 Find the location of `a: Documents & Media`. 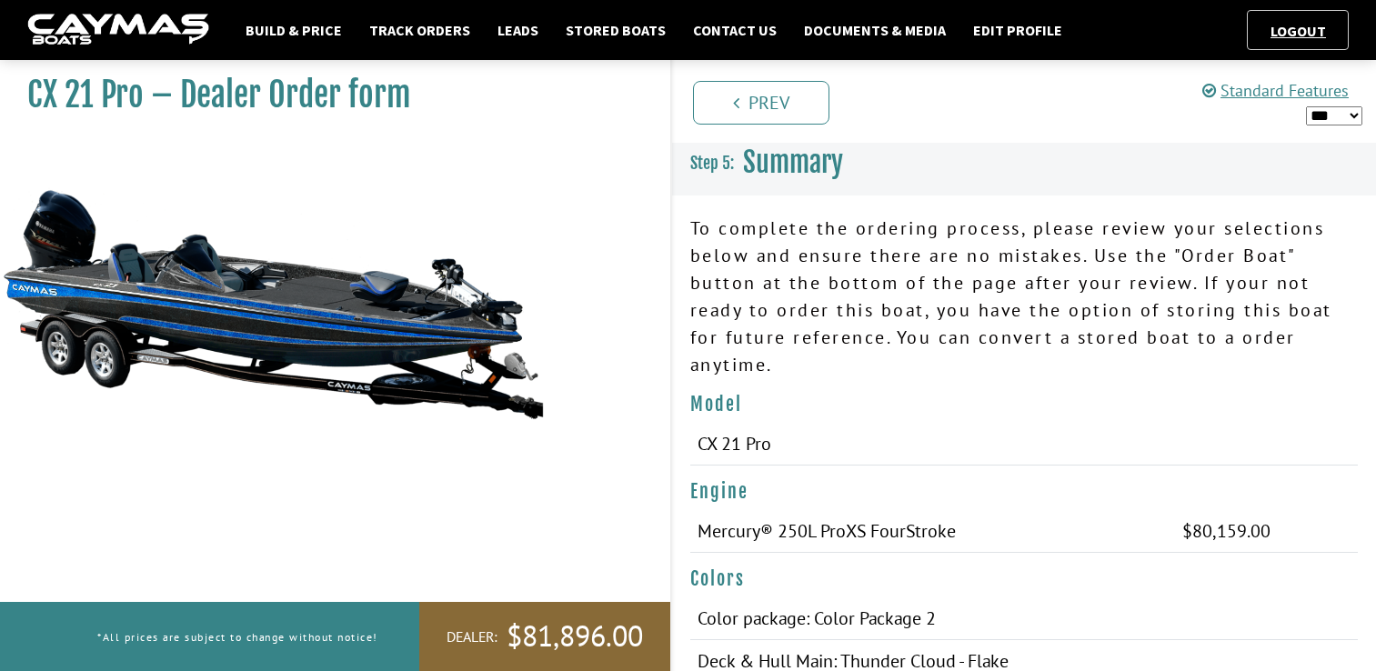

a: Documents & Media is located at coordinates (875, 30).